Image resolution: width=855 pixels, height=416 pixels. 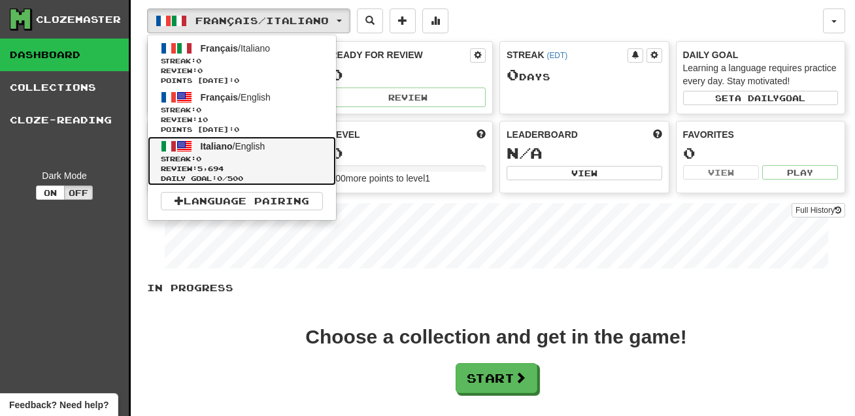 I want to click on button: Français/Italiano, so click(x=248, y=21).